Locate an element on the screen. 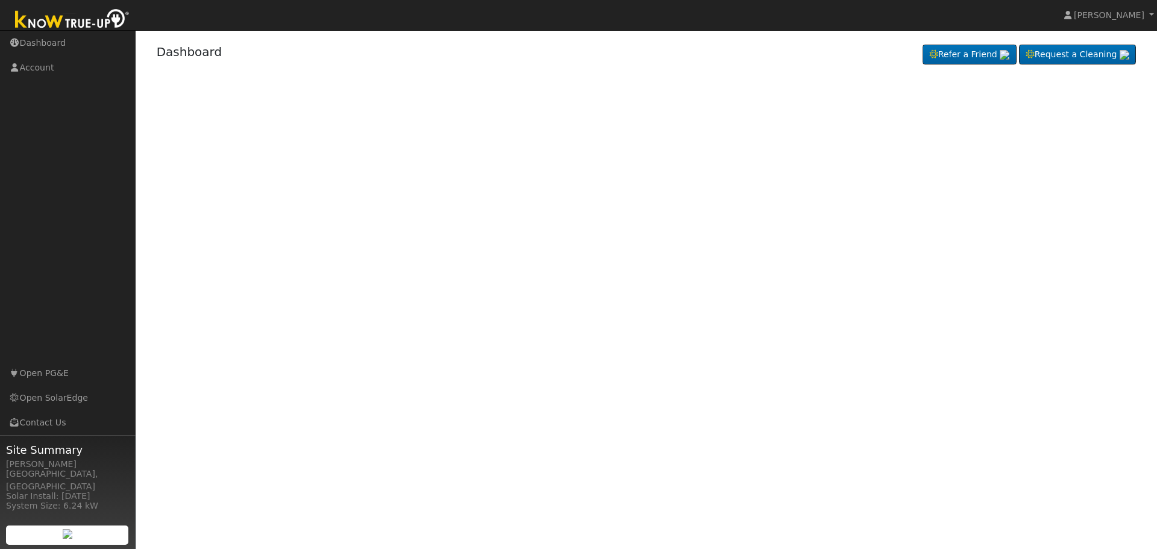  a: Refer a Friend is located at coordinates (970, 55).